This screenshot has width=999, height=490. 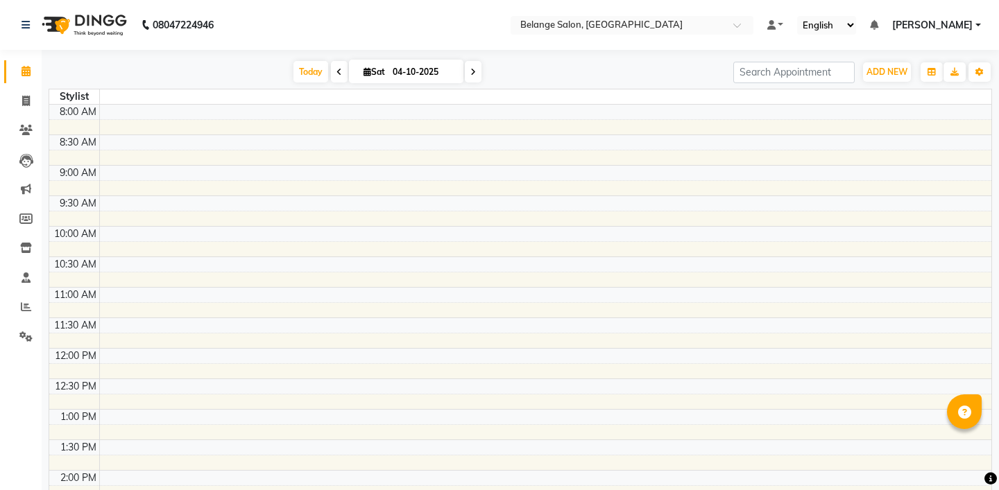 What do you see at coordinates (794, 72) in the screenshot?
I see `input: Search Appointment` at bounding box center [794, 72].